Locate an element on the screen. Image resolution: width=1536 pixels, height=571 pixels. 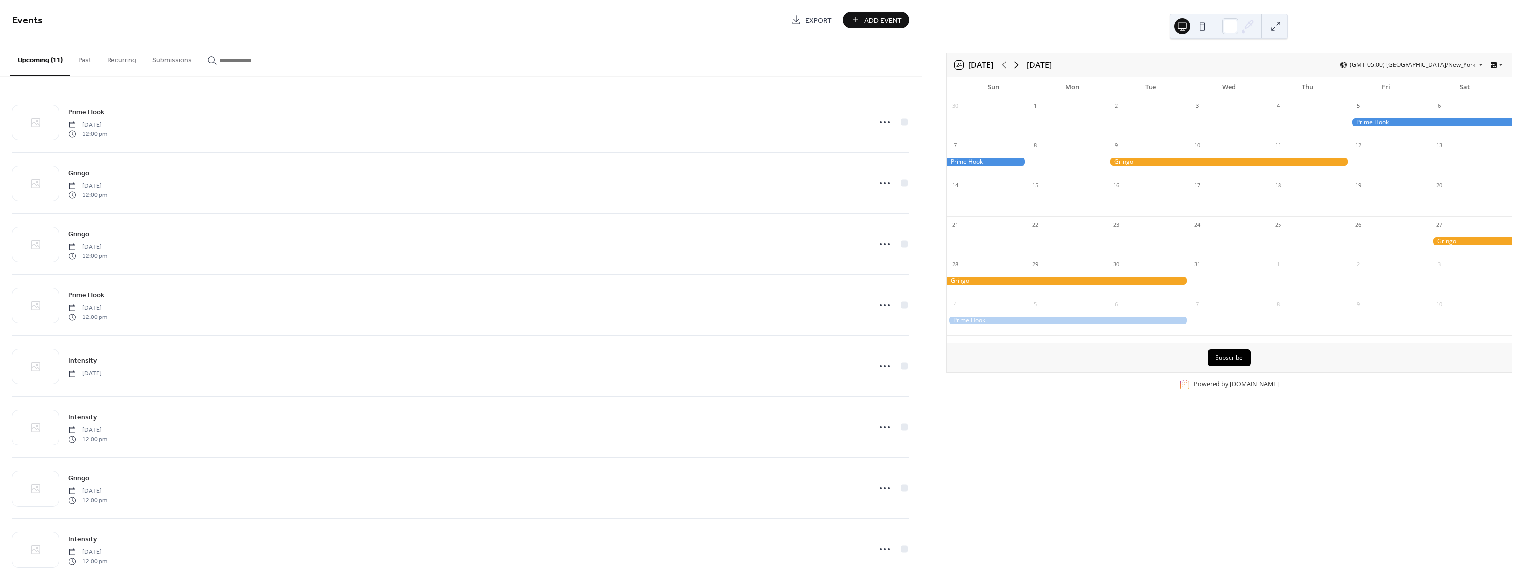
div: Sat is located at coordinates (1464, 87).